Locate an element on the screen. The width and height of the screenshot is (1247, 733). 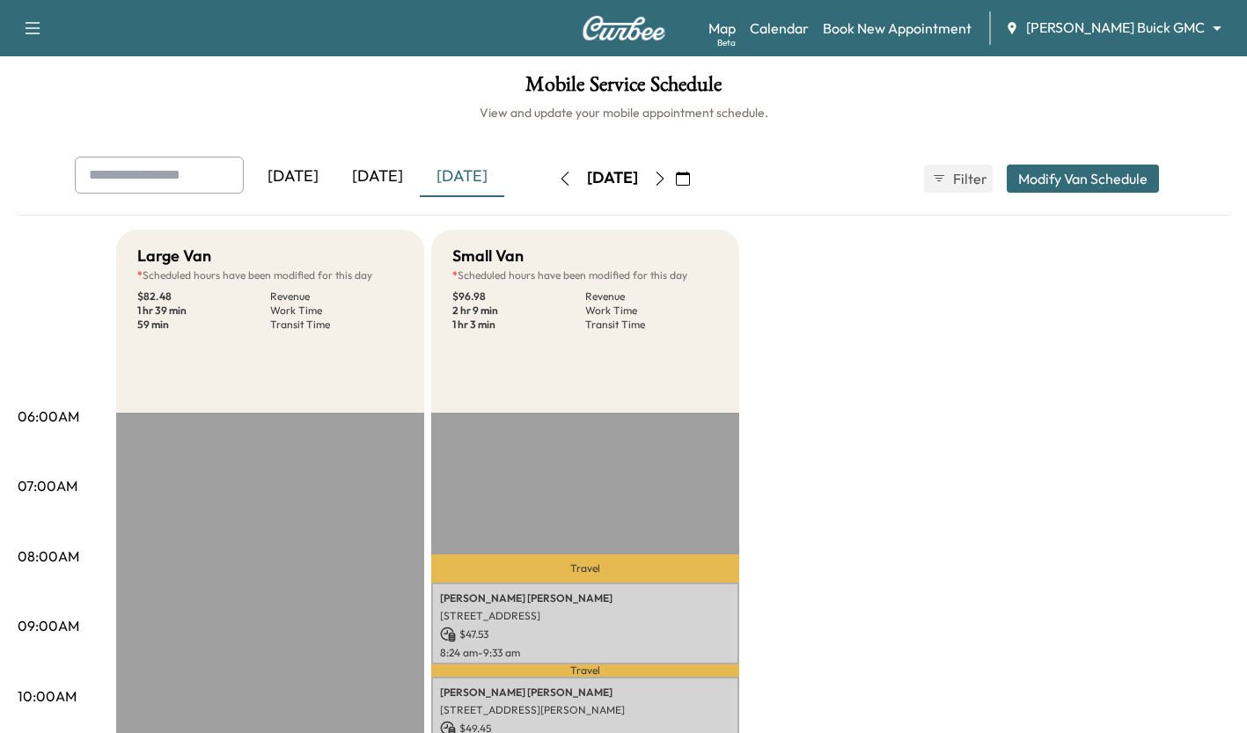
a: MapBeta is located at coordinates (721, 28).